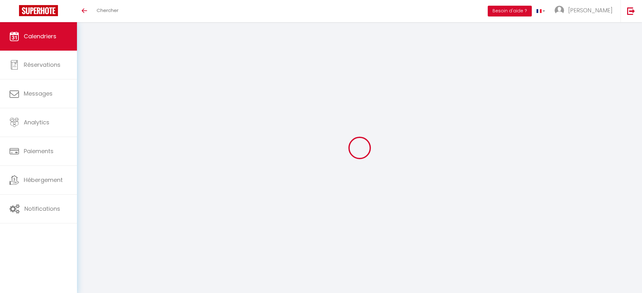  What do you see at coordinates (43, 180) in the screenshot?
I see `span: Hébergement` at bounding box center [43, 180].